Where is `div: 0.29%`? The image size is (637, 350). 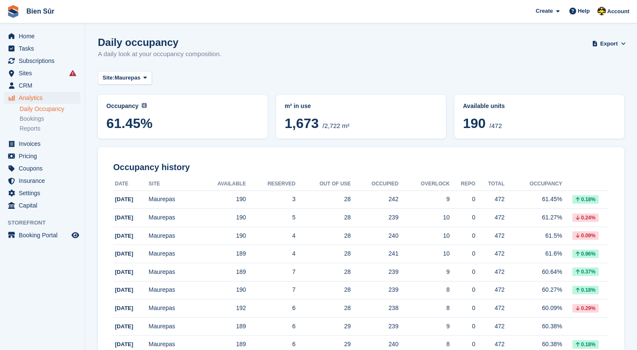 div: 0.29% is located at coordinates (585, 308).